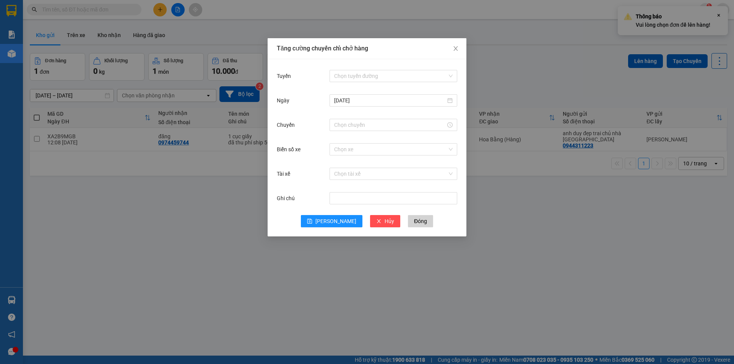 The height and width of the screenshot is (364, 734). I want to click on input: Ghi chú, so click(393, 198).